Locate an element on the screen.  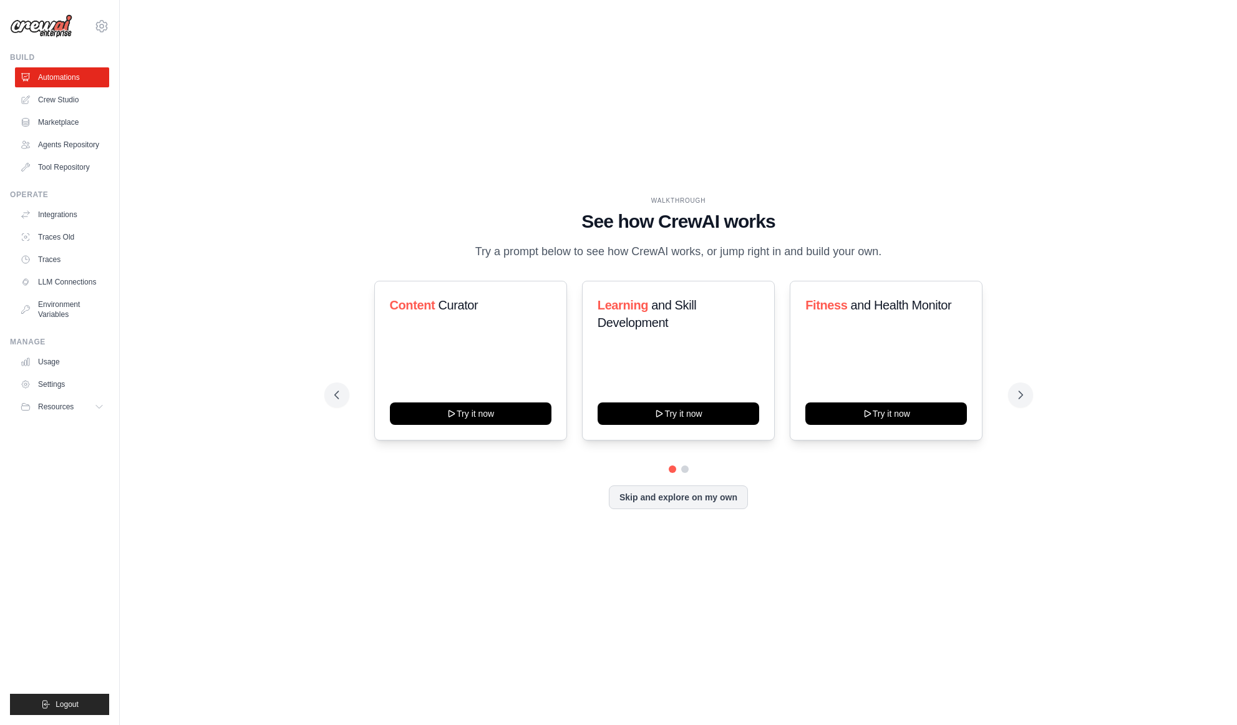
span: Learning is located at coordinates (623, 305).